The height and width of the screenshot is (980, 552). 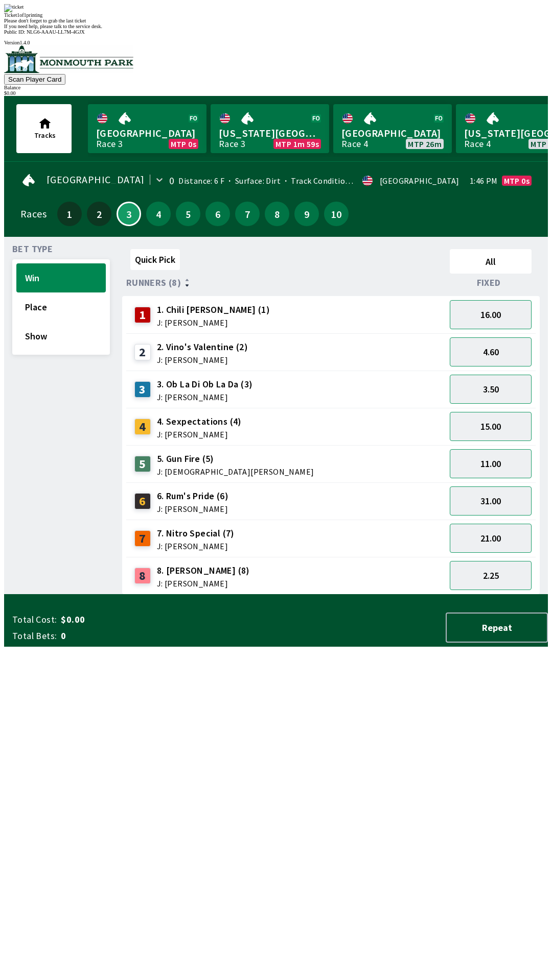 I want to click on span: Distance: 6 F, so click(x=201, y=181).